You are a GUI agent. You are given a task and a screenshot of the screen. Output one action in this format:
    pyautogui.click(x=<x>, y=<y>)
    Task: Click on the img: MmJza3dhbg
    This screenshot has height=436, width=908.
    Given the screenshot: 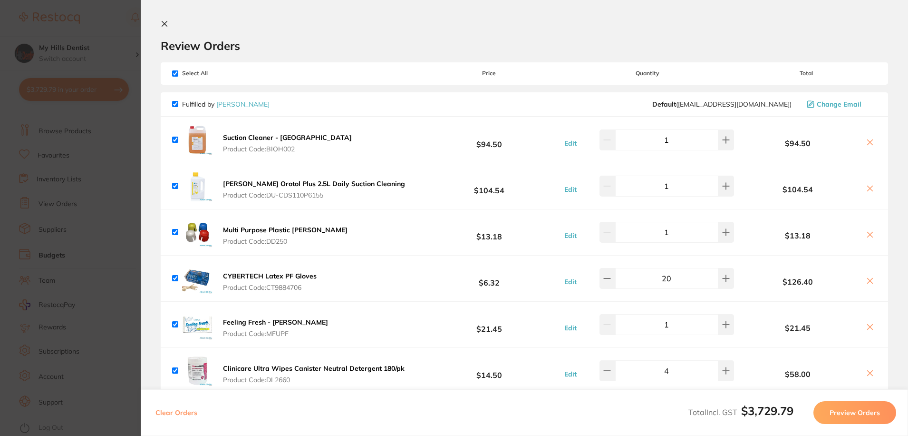 What is the action you would take?
    pyautogui.click(x=197, y=186)
    